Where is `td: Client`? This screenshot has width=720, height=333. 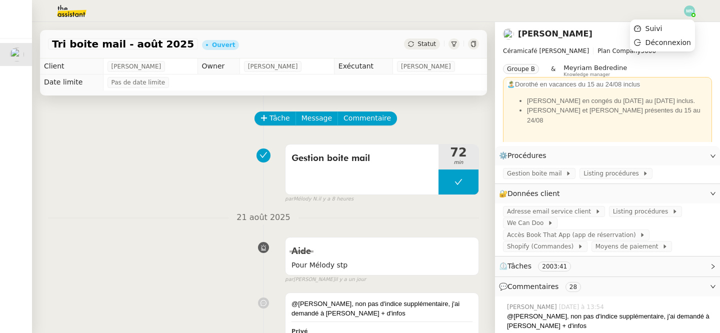 td: Client is located at coordinates (72, 67).